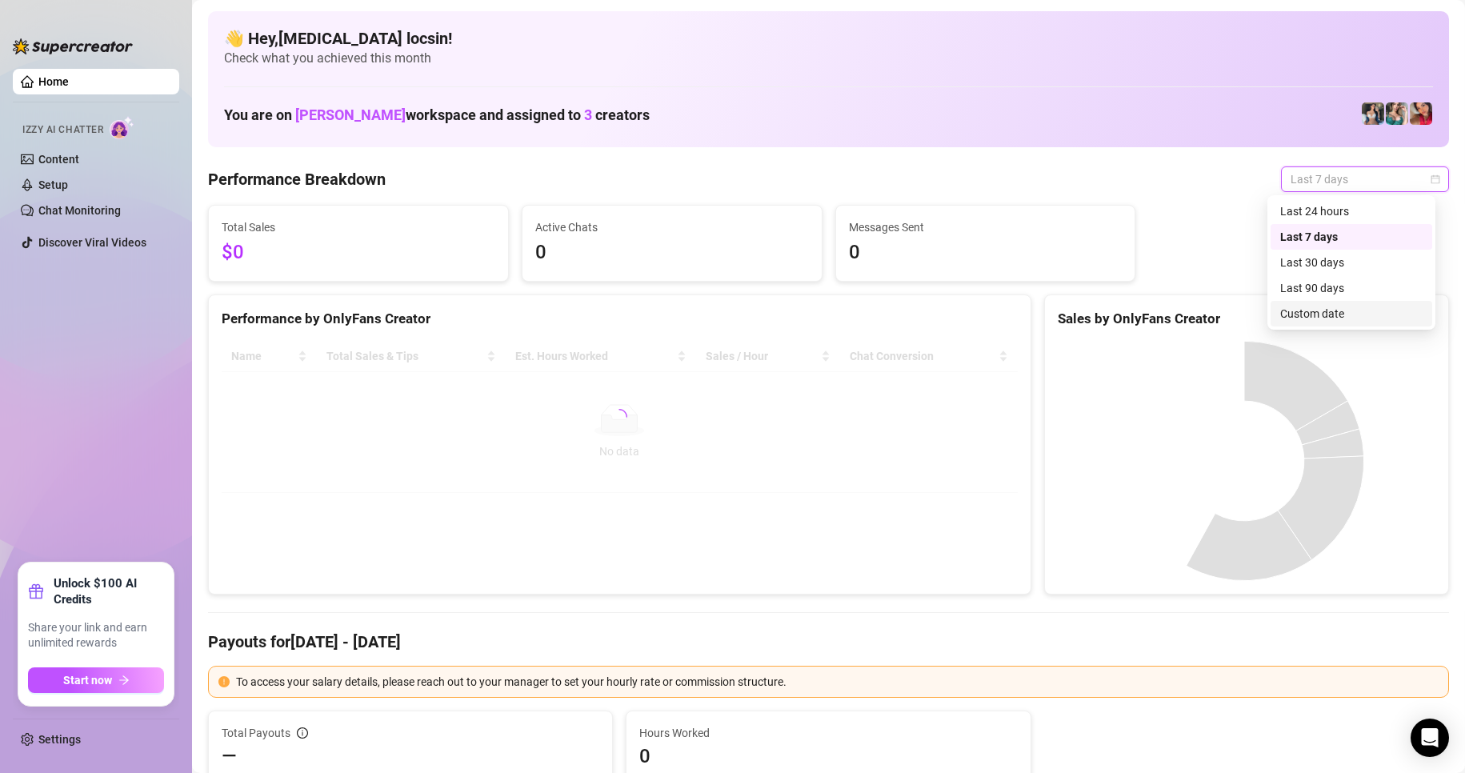 The image size is (1465, 773). Describe the element at coordinates (986, 227) in the screenshot. I see `span: Messages Sent` at that location.